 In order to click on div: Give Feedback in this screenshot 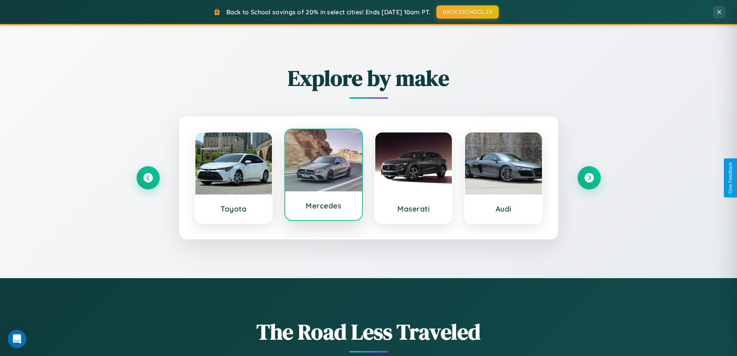, I will do `click(731, 178)`.